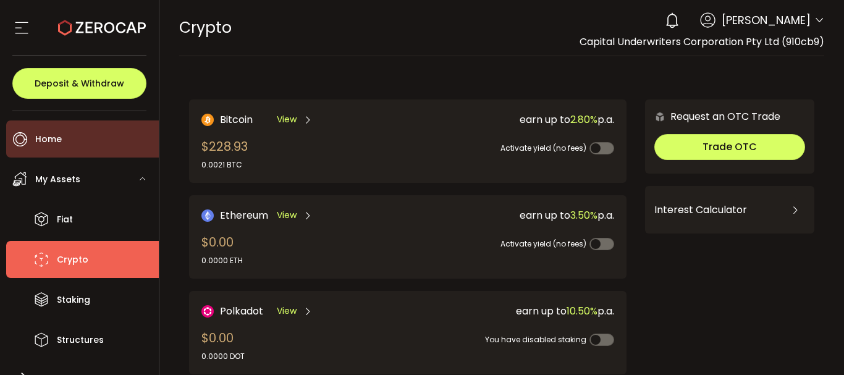 This screenshot has height=375, width=844. Describe the element at coordinates (224, 154) in the screenshot. I see `div: $228.93` at that location.